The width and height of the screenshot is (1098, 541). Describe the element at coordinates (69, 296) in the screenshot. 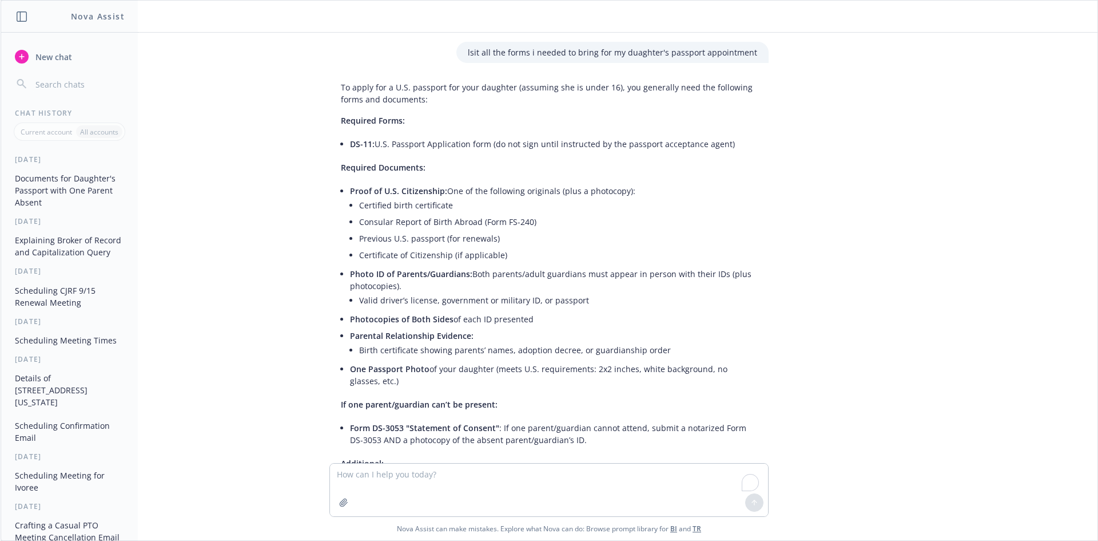

I see `button: Scheduling CJRF 9/15 Renewal Meeting` at that location.